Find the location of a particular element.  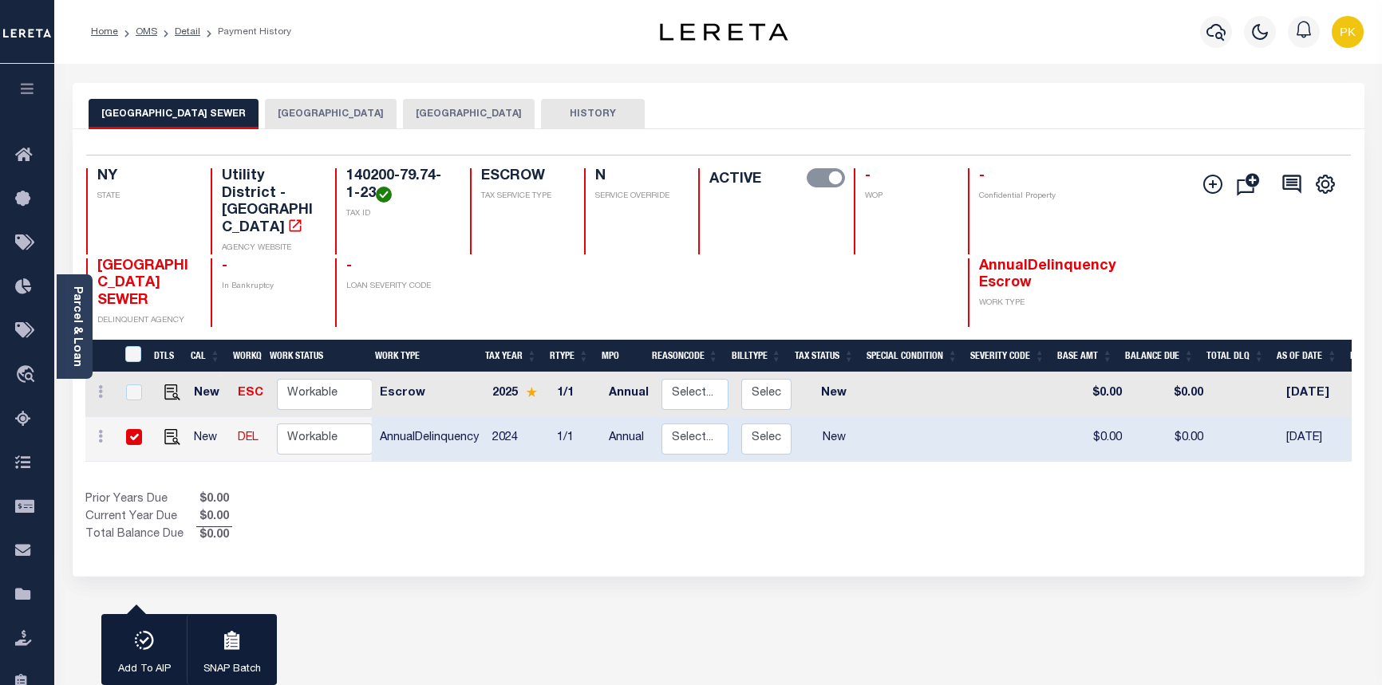

p: WOP is located at coordinates (906, 196).